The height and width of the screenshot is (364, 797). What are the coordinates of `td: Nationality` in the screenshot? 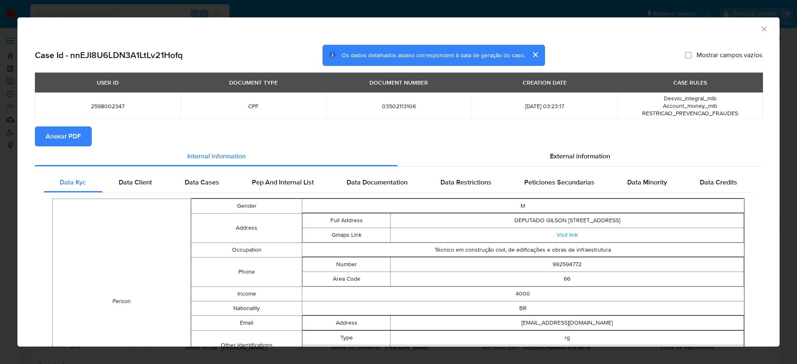 It's located at (246, 308).